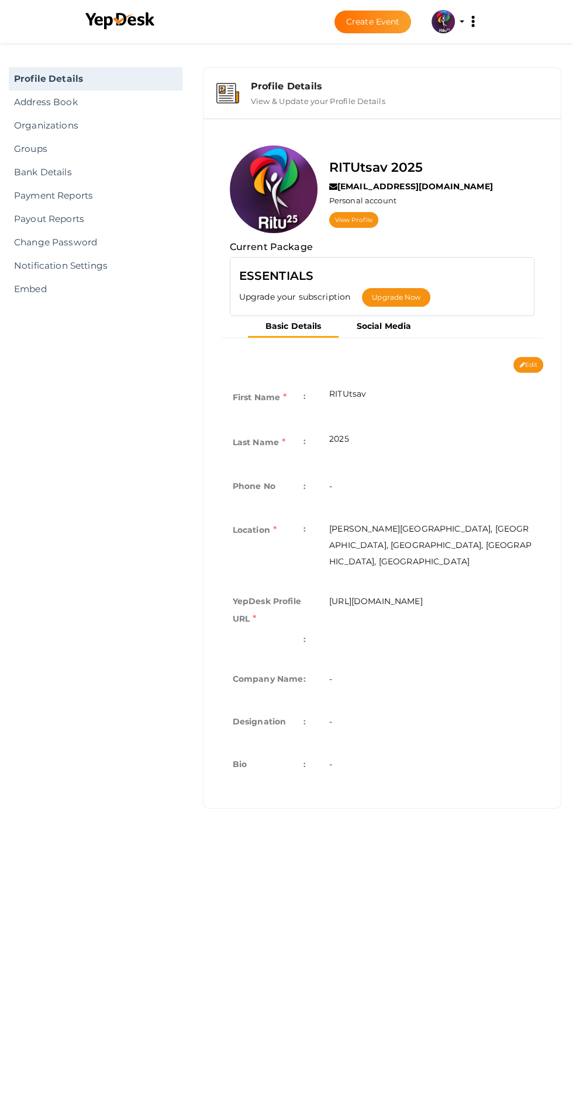  Describe the element at coordinates (95, 289) in the screenshot. I see `a: Embed` at that location.